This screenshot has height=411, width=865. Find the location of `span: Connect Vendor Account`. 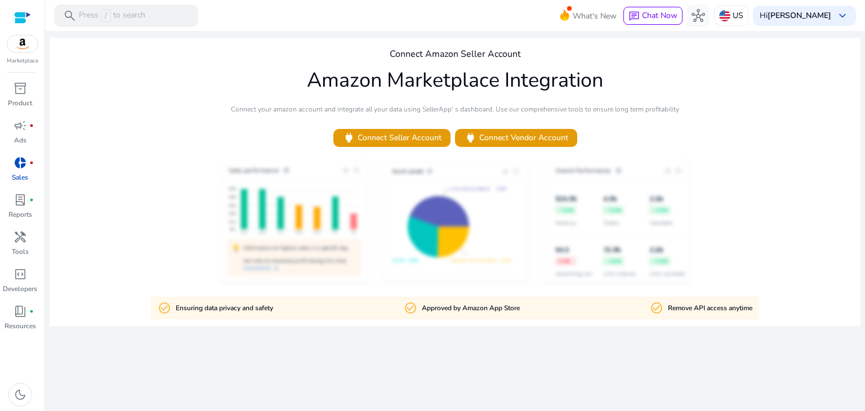

span: Connect Vendor Account is located at coordinates (516, 137).